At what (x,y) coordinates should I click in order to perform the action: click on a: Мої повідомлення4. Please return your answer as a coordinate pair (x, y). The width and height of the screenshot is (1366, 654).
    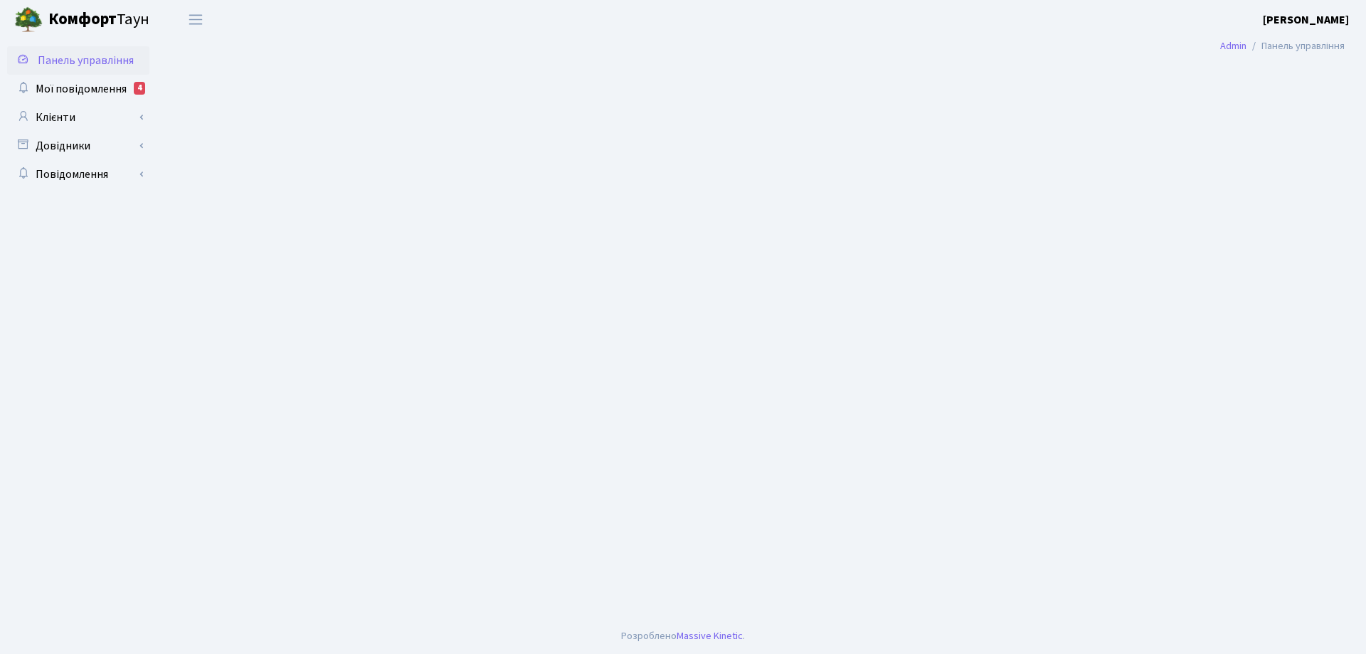
    Looking at the image, I should click on (78, 89).